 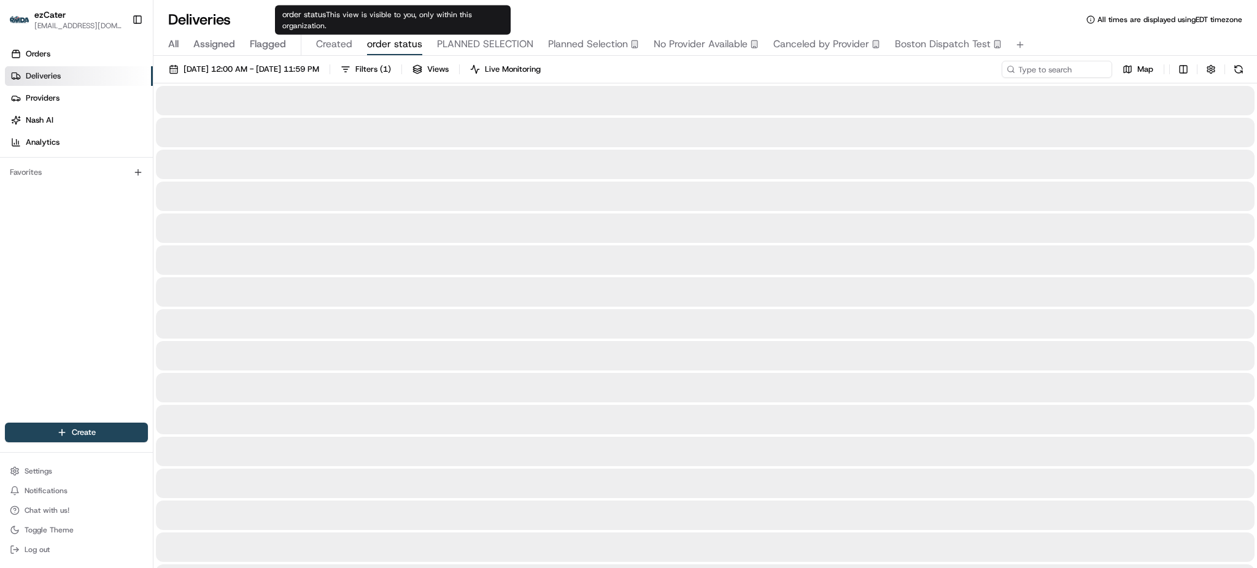 I want to click on span: Chat with us!, so click(x=47, y=510).